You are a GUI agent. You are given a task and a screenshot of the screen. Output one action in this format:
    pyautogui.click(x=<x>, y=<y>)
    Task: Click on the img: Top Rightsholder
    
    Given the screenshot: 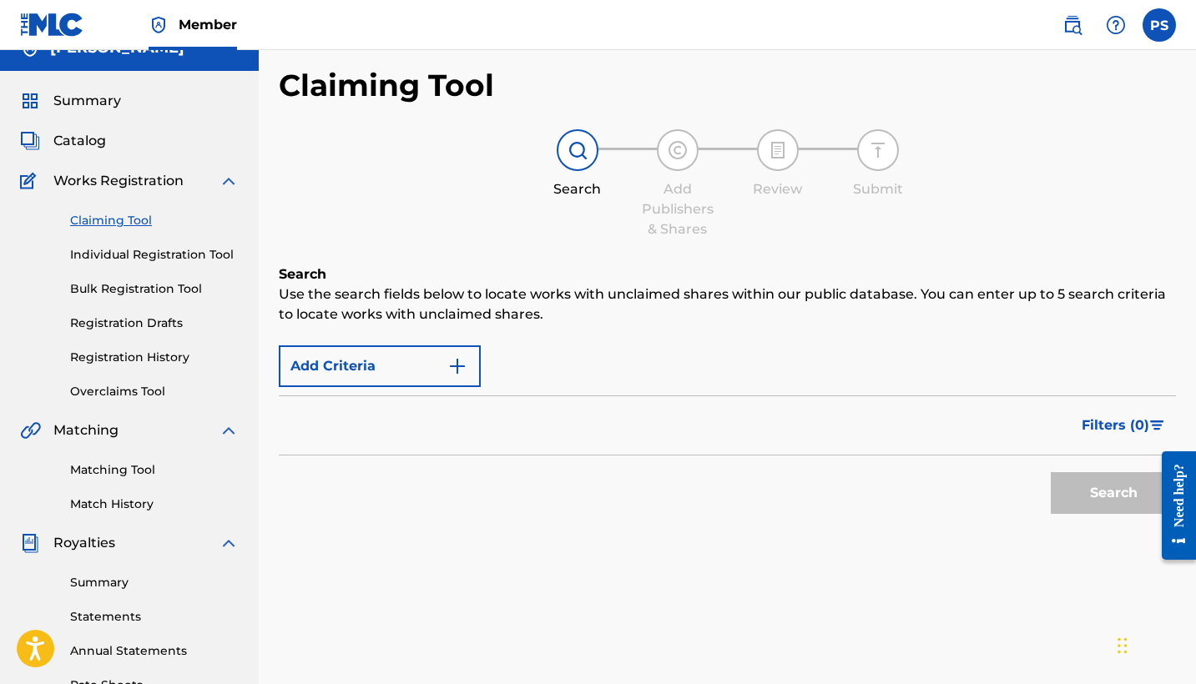 What is the action you would take?
    pyautogui.click(x=159, y=25)
    